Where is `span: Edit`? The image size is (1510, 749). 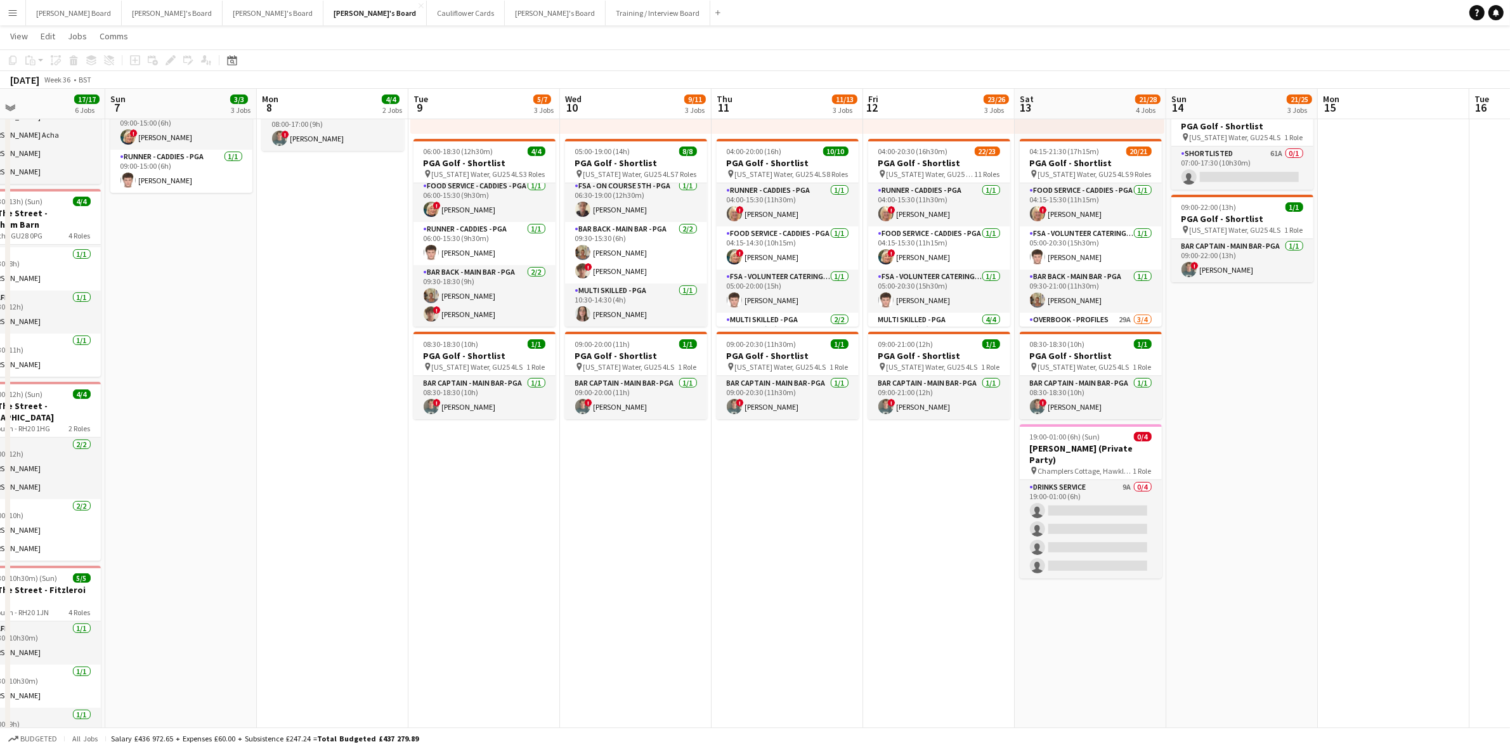 span: Edit is located at coordinates (48, 36).